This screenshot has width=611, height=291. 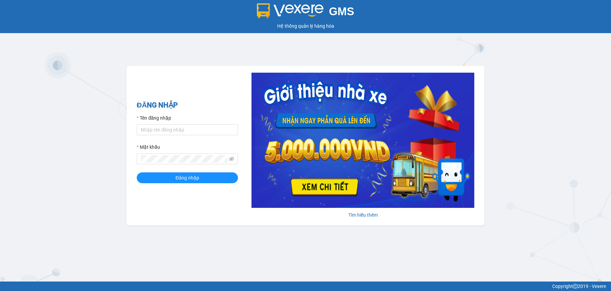 What do you see at coordinates (306, 26) in the screenshot?
I see `div: Hệ thống quản lý hàng hóa` at bounding box center [306, 26].